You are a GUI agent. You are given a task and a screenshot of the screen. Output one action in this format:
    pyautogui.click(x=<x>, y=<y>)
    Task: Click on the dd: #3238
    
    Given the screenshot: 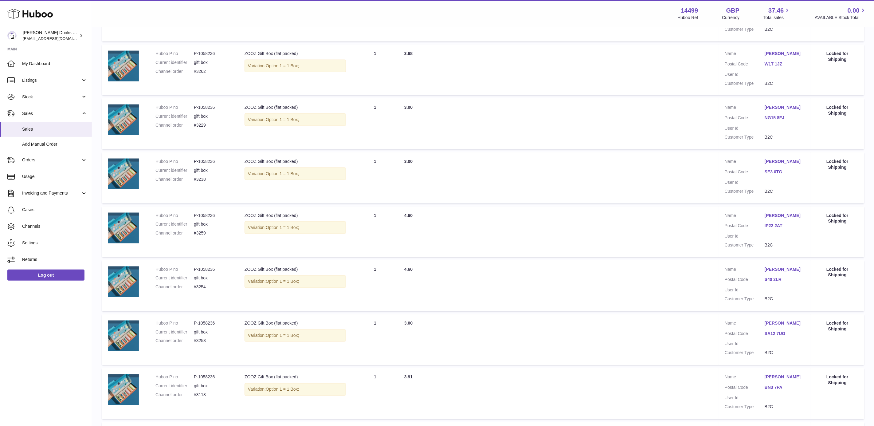 What is the action you would take?
    pyautogui.click(x=213, y=179)
    